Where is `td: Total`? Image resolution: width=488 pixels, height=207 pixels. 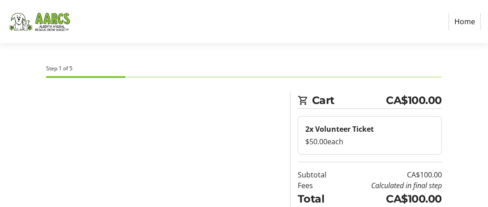 td: Total is located at coordinates (318, 199).